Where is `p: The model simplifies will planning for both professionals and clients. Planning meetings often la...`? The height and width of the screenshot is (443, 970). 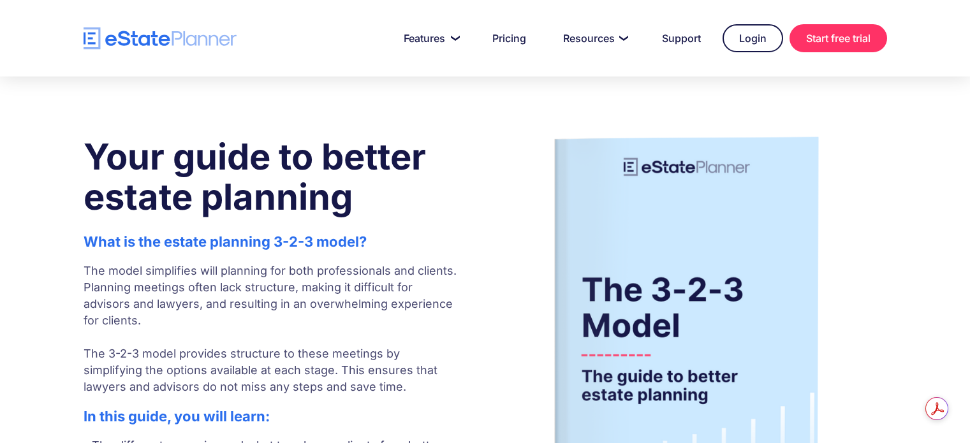 p: The model simplifies will planning for both professionals and clients. Planning meetings often la... is located at coordinates (272, 329).